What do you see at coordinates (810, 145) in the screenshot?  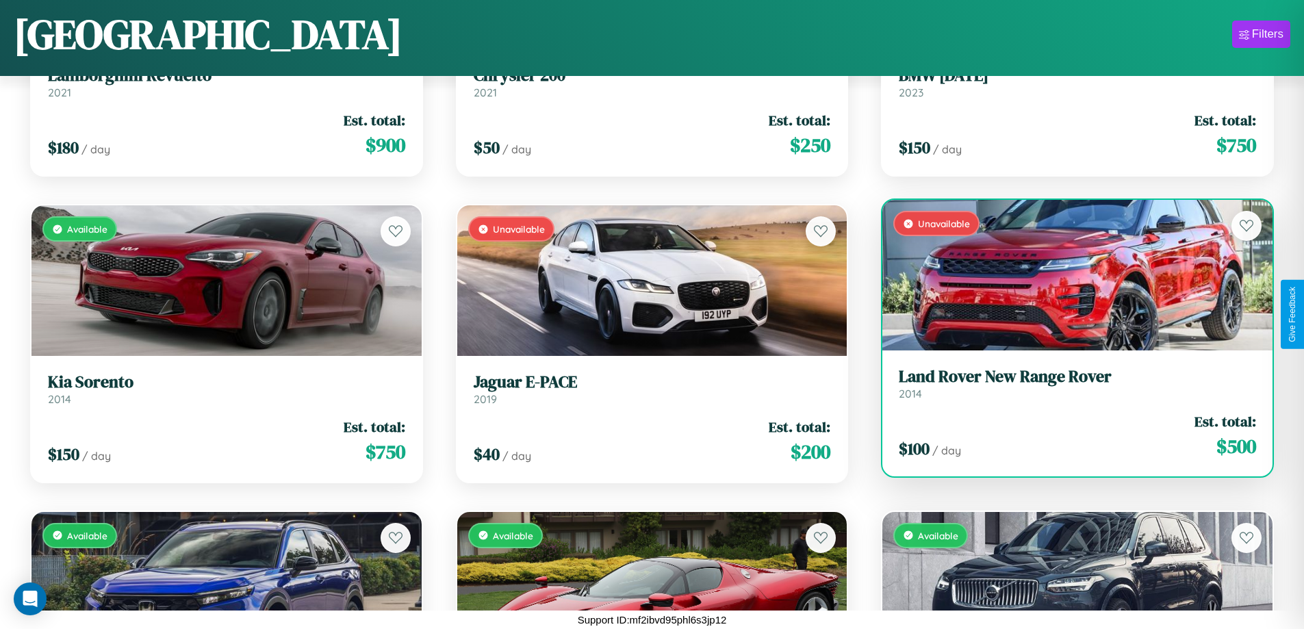 I see `span: $ 250` at bounding box center [810, 145].